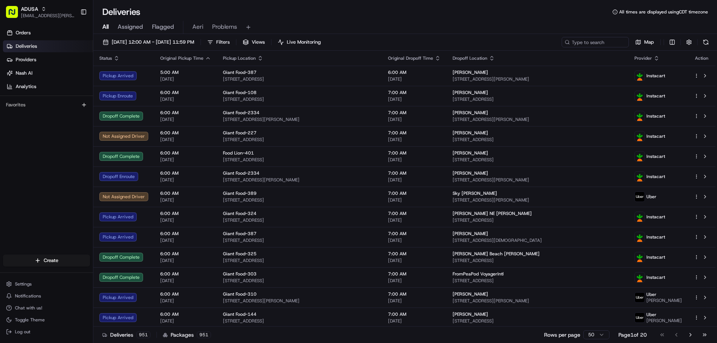 The width and height of the screenshot is (717, 343). I want to click on span: Log out, so click(22, 332).